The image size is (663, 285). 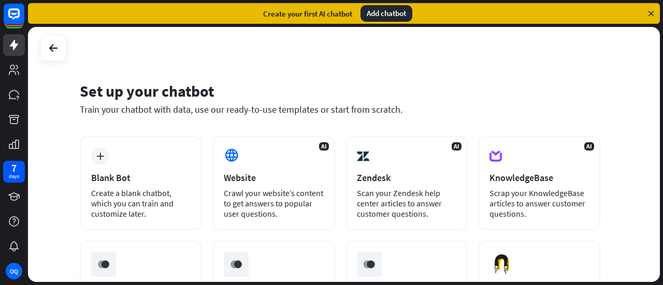 I want to click on div: Zendesk, so click(x=406, y=178).